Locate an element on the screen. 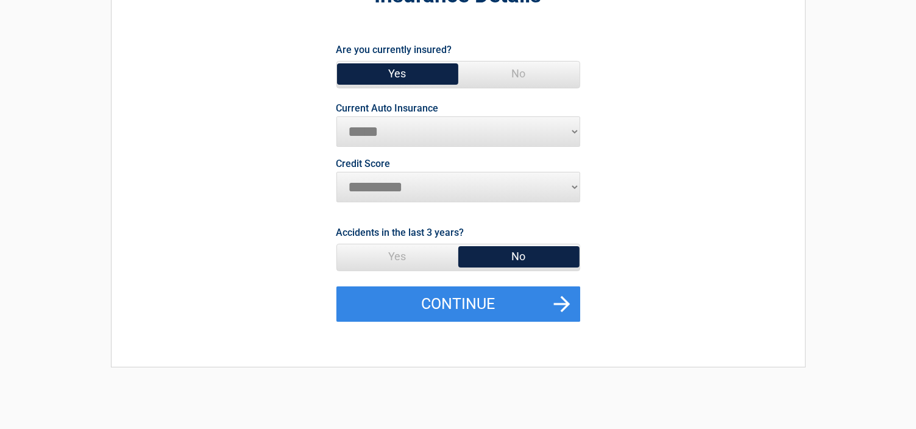 The height and width of the screenshot is (429, 916). label: Credit Score is located at coordinates (363, 164).